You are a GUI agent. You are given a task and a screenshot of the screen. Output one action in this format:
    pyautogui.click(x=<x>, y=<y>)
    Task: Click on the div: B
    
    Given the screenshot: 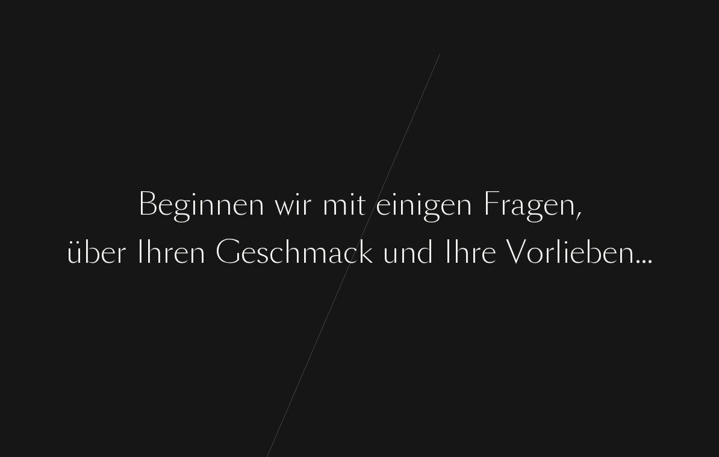 What is the action you would take?
    pyautogui.click(x=147, y=205)
    